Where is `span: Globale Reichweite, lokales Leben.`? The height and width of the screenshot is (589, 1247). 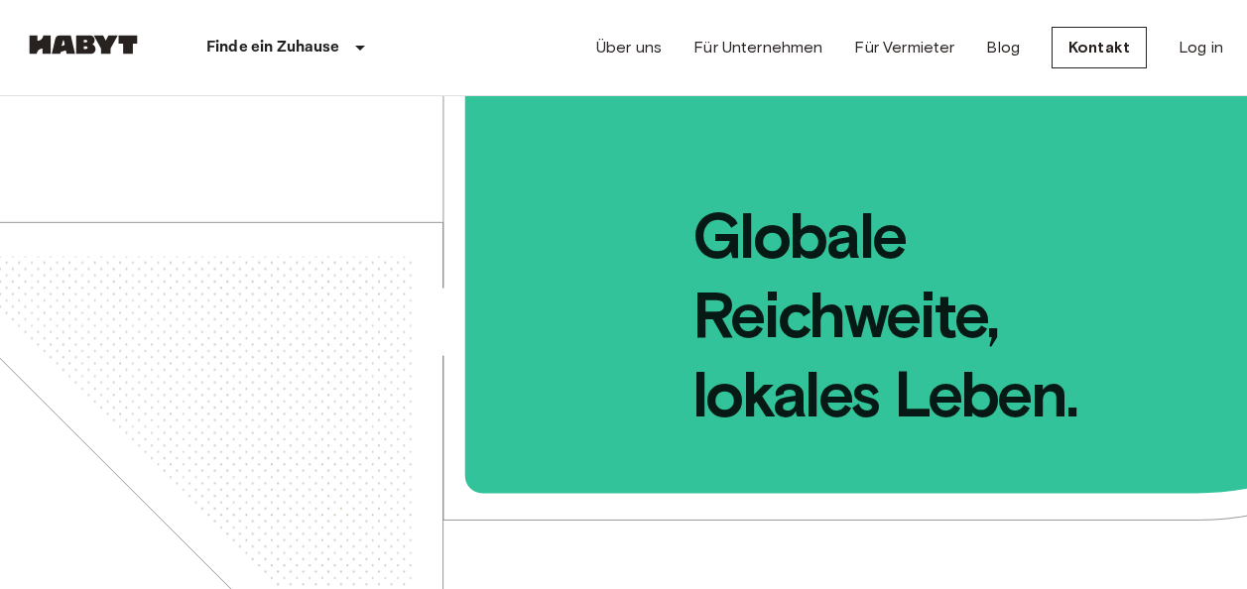
span: Globale Reichweite, lokales Leben. is located at coordinates (857, 265).